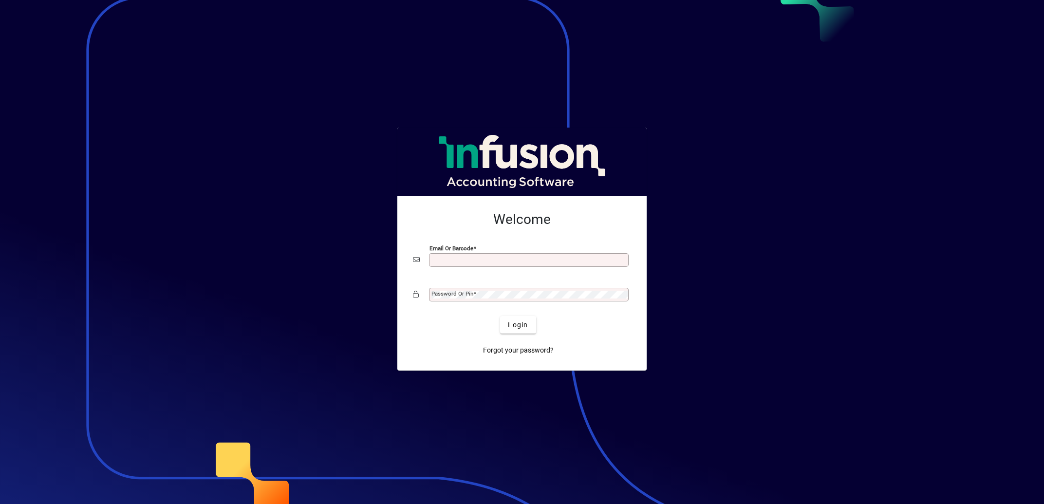 The height and width of the screenshot is (504, 1044). I want to click on mat-label: Password or Pin, so click(452, 293).